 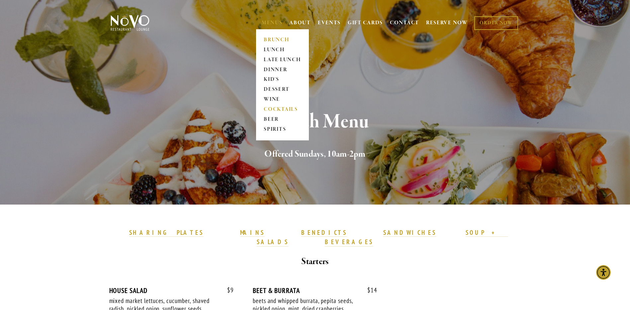 I want to click on a: SOUP + SALADS, so click(x=382, y=237).